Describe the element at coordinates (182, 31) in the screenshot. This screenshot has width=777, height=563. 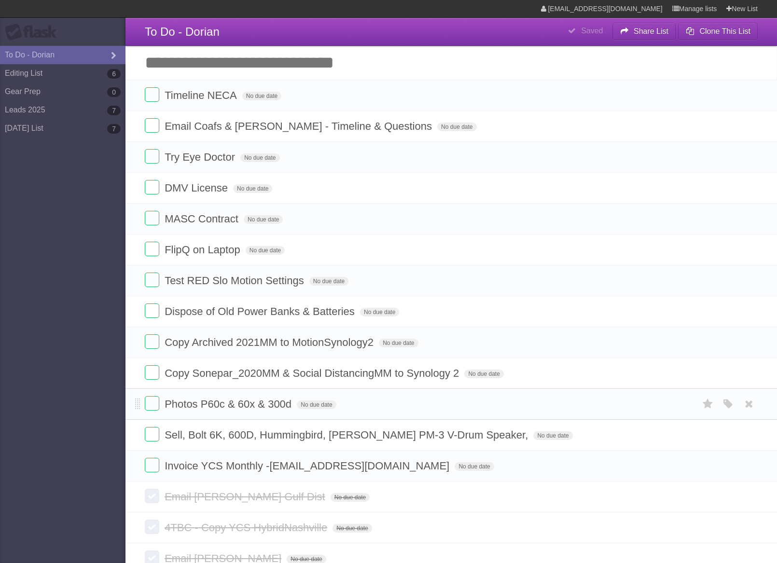
I see `span: To Do - Dorian` at that location.